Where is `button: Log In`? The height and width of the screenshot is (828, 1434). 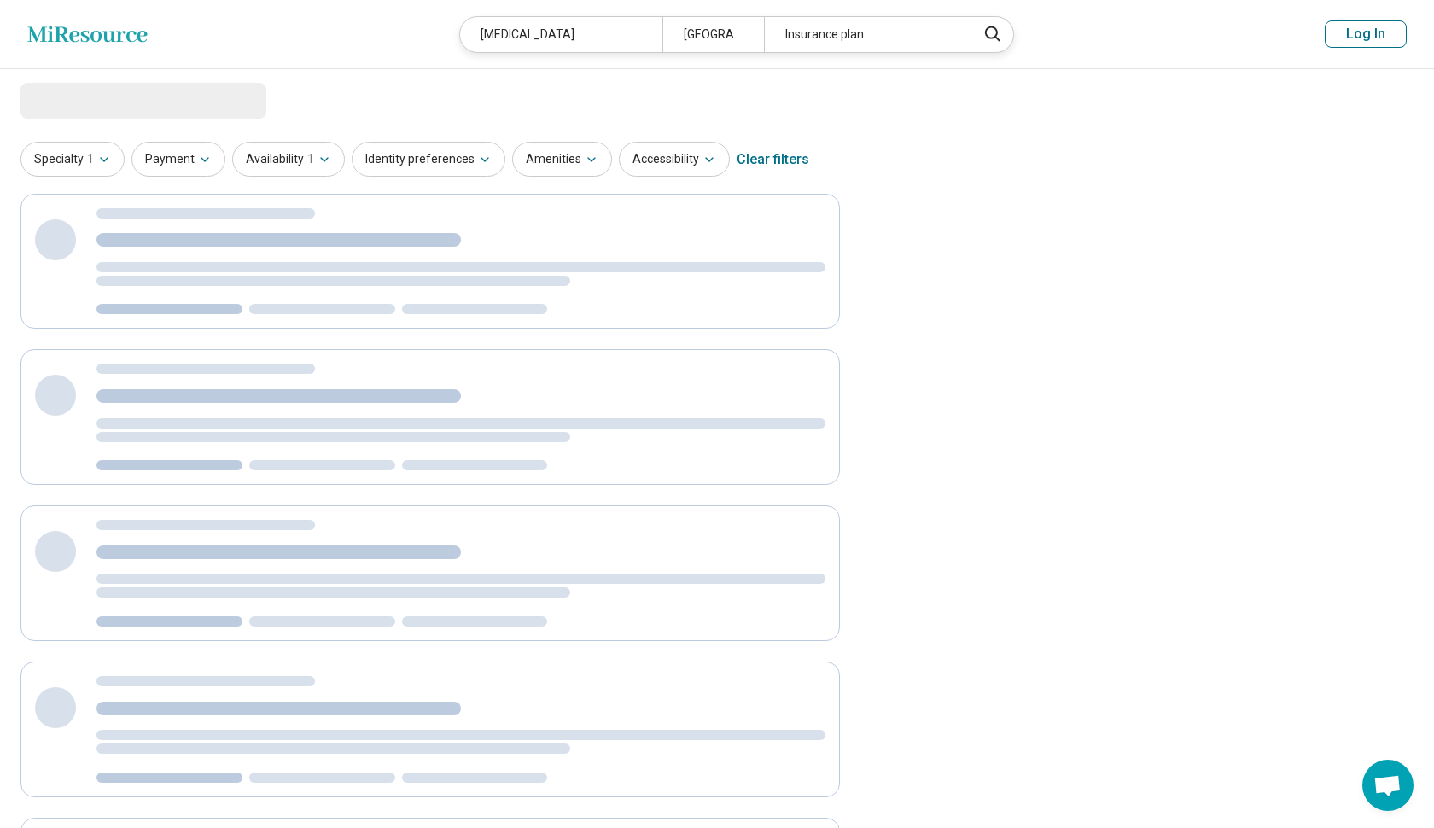
button: Log In is located at coordinates (1366, 34).